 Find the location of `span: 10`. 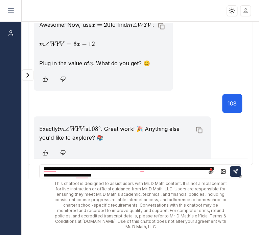

span: 10 is located at coordinates (92, 128).